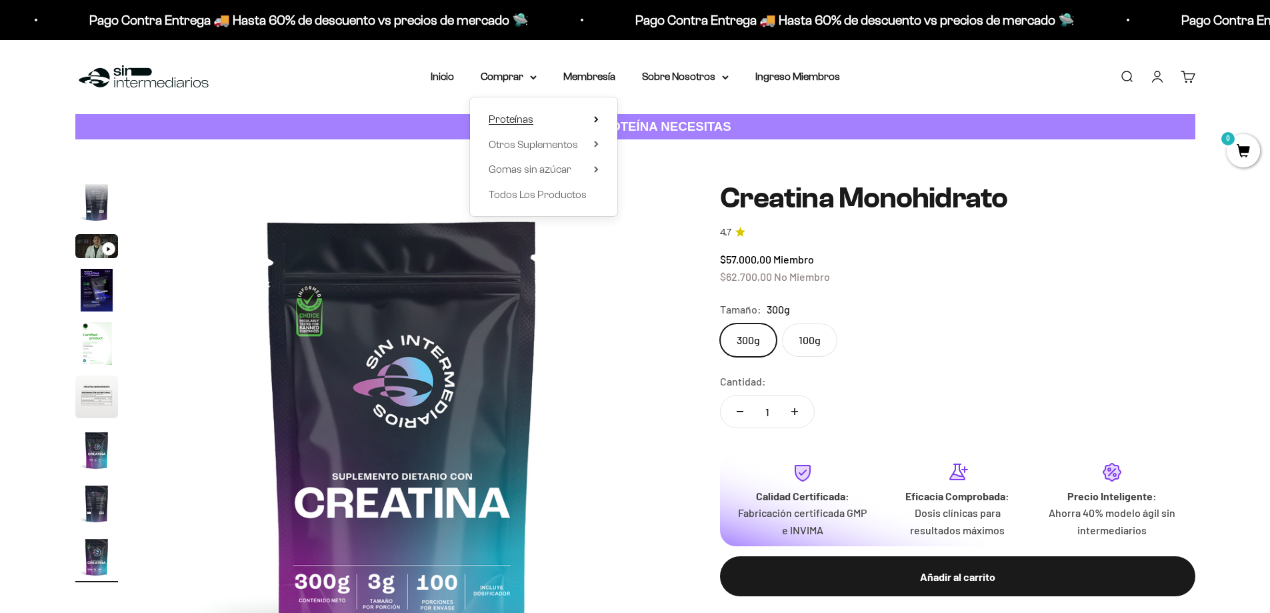 This screenshot has height=613, width=1270. What do you see at coordinates (741, 309) in the screenshot?
I see `legend: Tamaño:` at bounding box center [741, 309].